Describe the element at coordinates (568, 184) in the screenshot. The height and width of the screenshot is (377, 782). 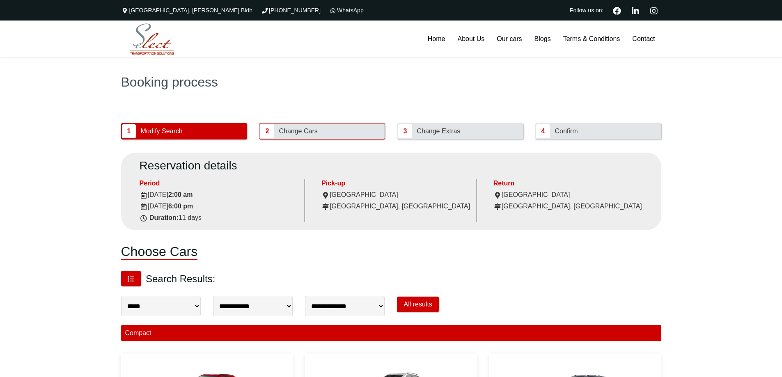
I see `div: Return` at that location.